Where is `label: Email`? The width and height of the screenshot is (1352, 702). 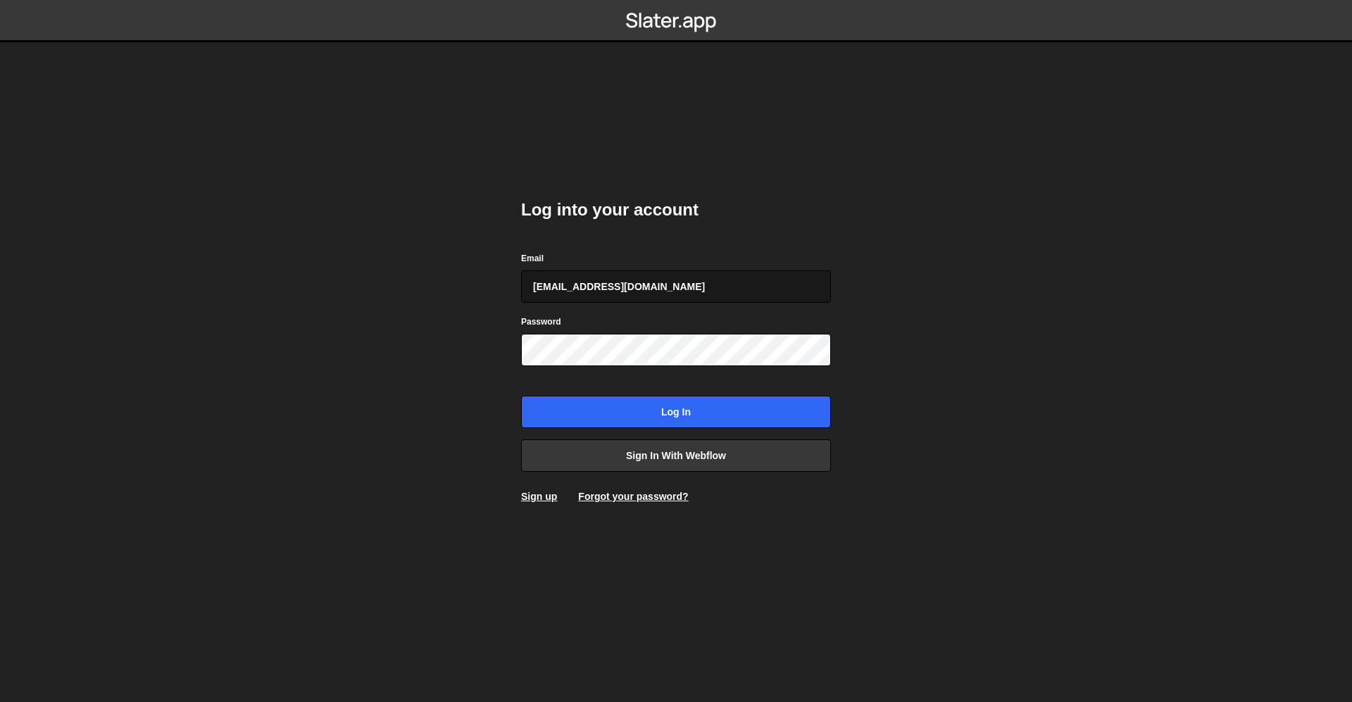 label: Email is located at coordinates (532, 258).